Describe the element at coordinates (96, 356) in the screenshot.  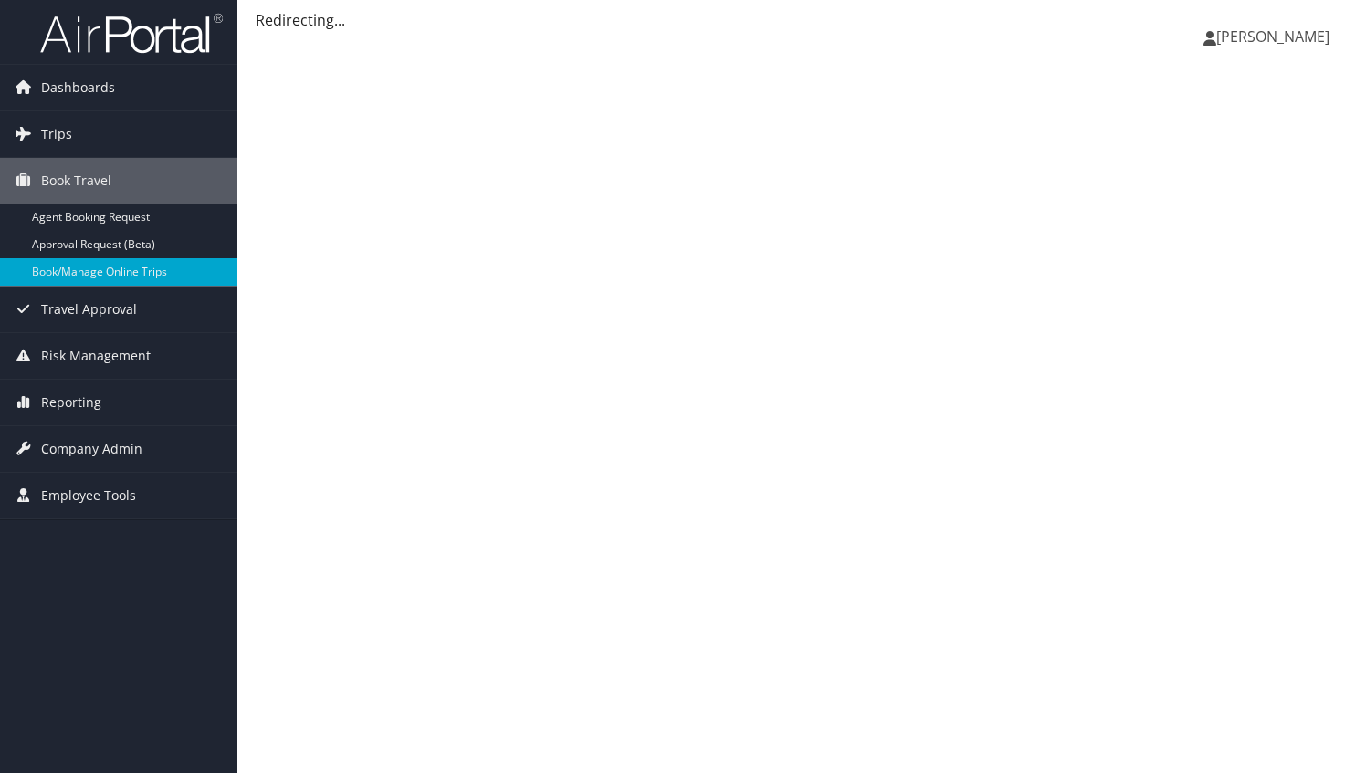
I see `span: Risk Management` at that location.